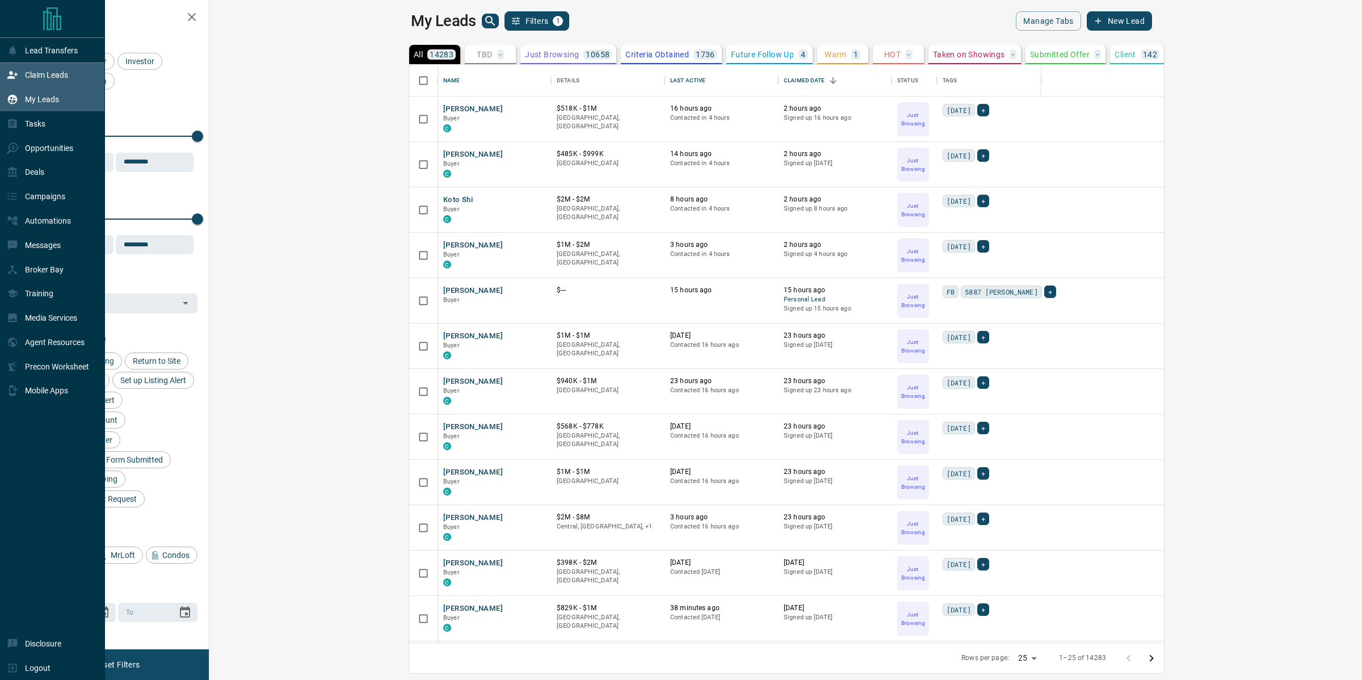 The image size is (1362, 680). I want to click on h2: Filters, so click(117, 18).